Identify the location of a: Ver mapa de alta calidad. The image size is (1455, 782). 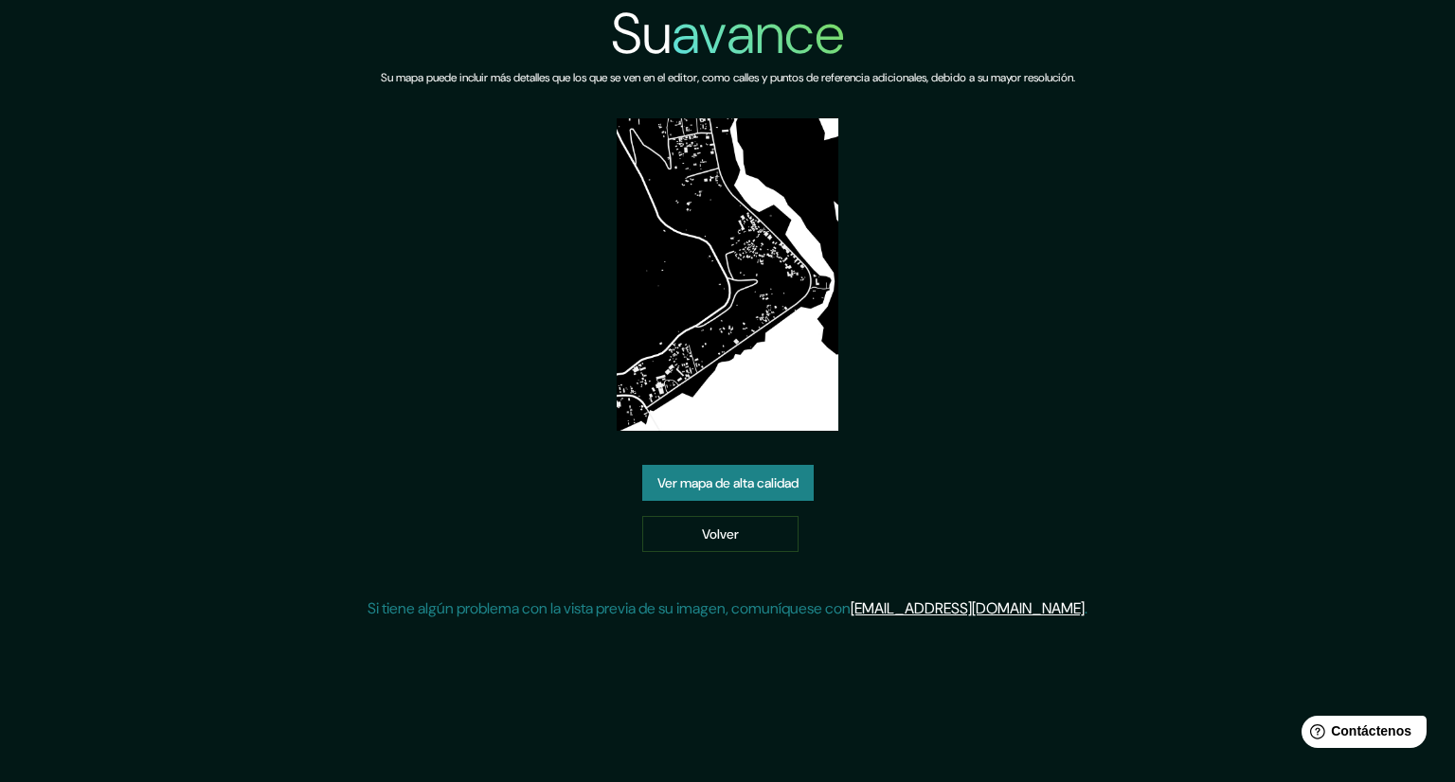
(727, 483).